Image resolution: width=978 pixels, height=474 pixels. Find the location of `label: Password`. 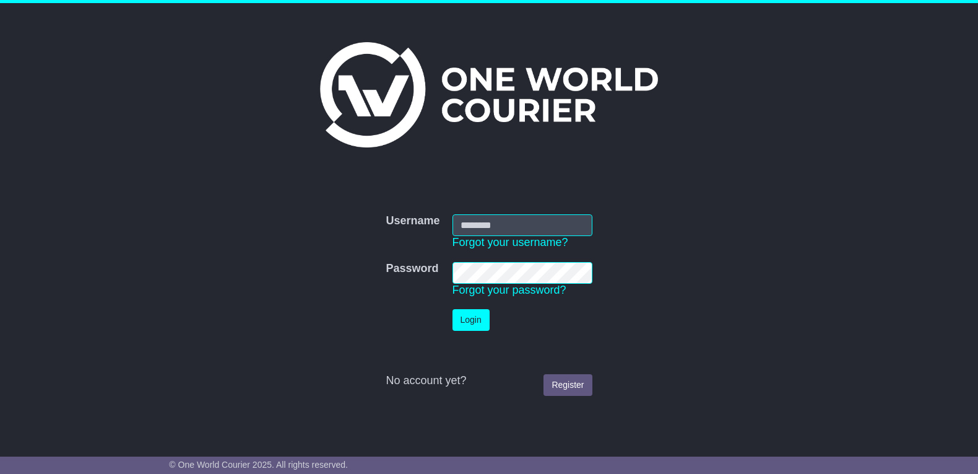

label: Password is located at coordinates (412, 269).